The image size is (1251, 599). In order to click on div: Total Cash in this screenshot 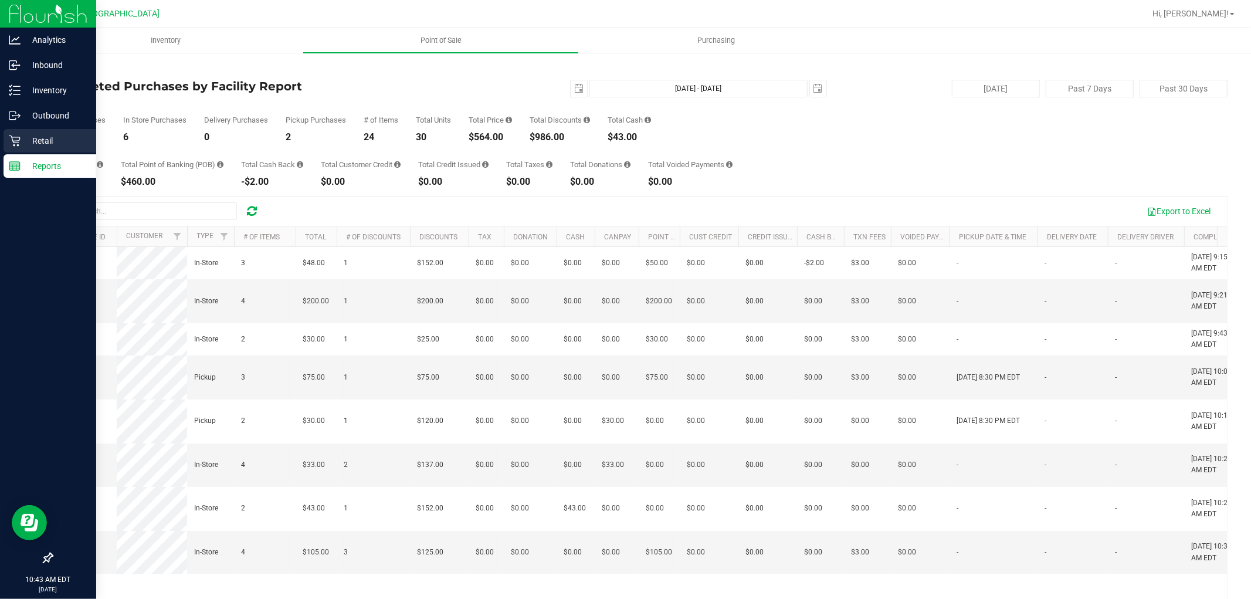, I will do `click(629, 120)`.